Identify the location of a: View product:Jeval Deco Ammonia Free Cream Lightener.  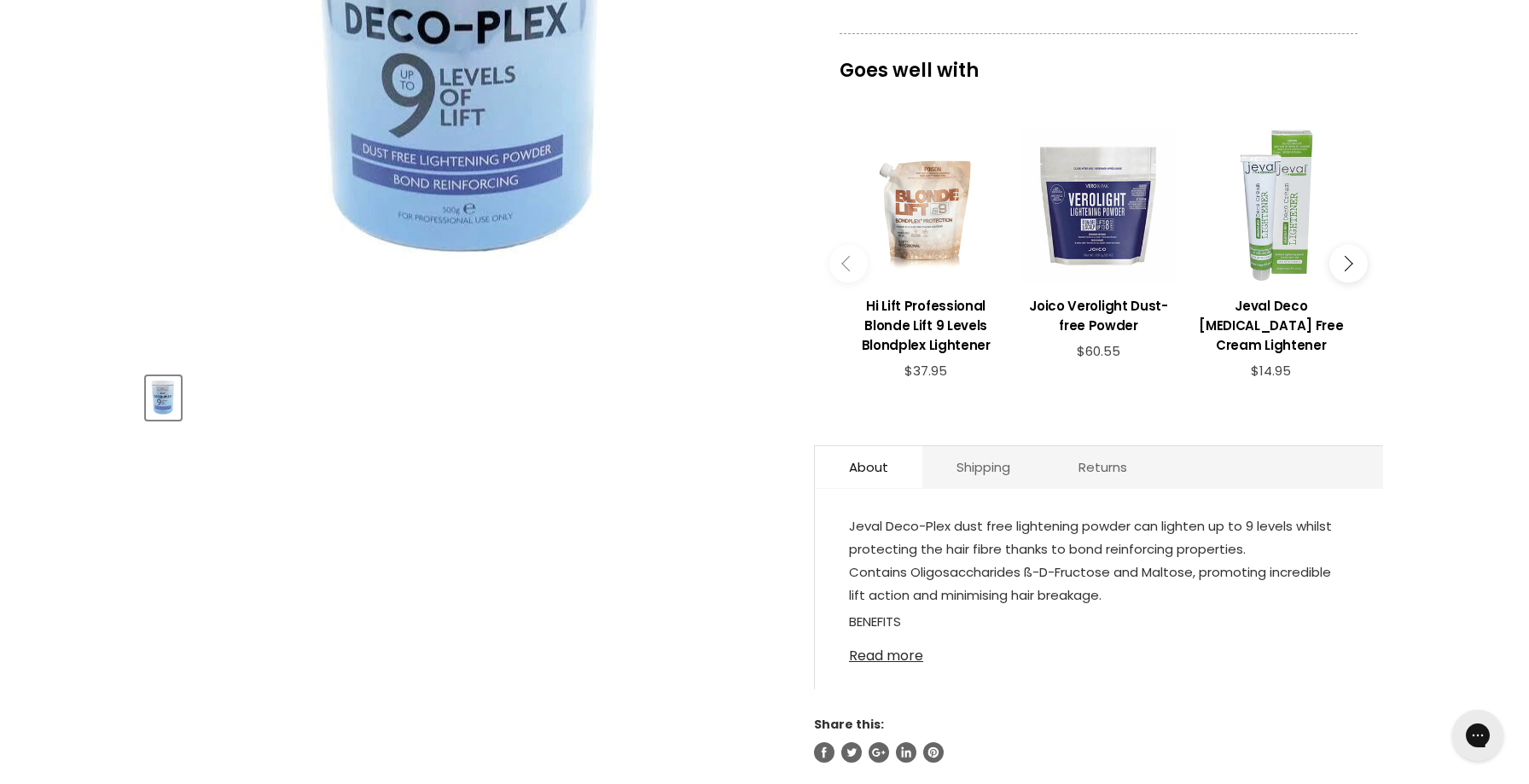
(1271, 323).